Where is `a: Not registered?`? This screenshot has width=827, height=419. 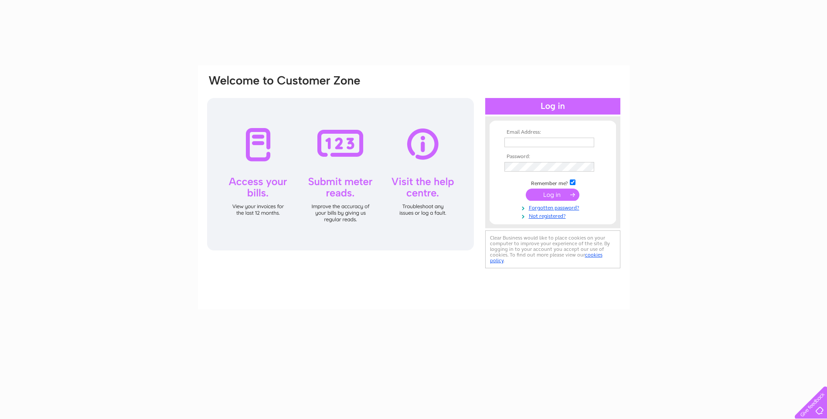 a: Not registered? is located at coordinates (553, 215).